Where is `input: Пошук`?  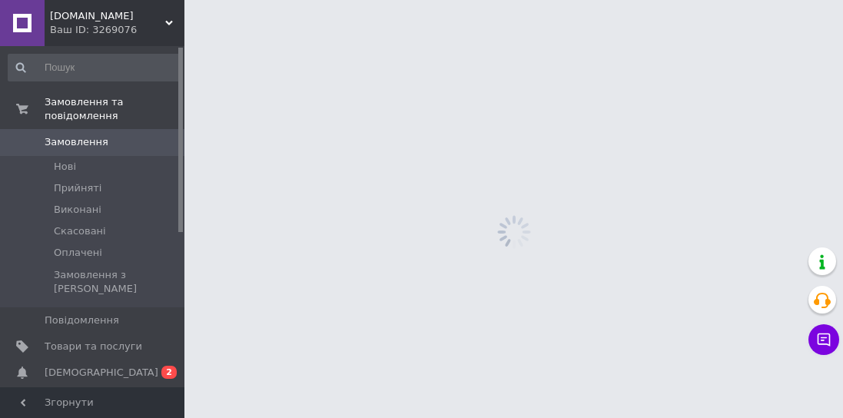 input: Пошук is located at coordinates (95, 68).